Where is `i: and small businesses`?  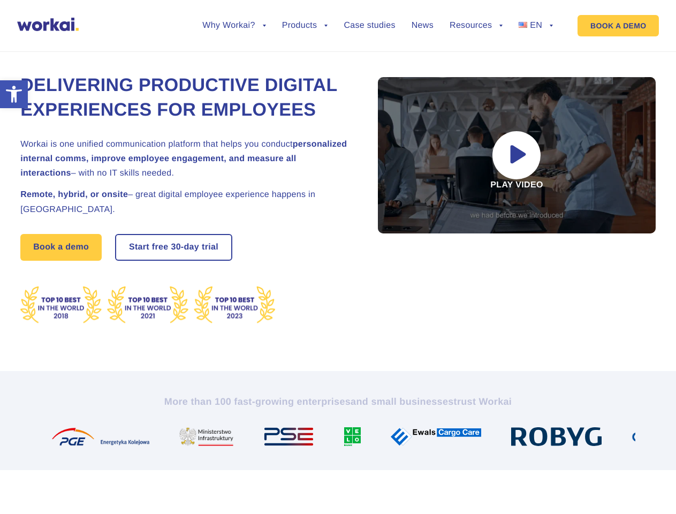 i: and small businesses is located at coordinates (402, 401).